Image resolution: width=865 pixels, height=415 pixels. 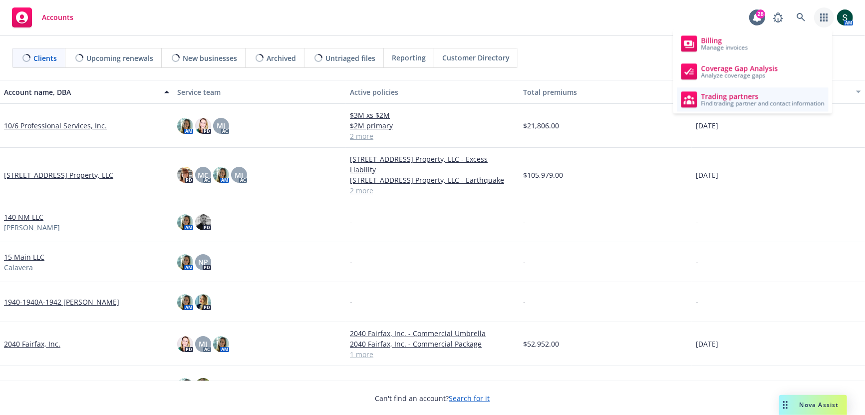 What do you see at coordinates (432, 343) in the screenshot?
I see `a: 2040 Fairfax, Inc. - Commercial Package` at bounding box center [432, 343].